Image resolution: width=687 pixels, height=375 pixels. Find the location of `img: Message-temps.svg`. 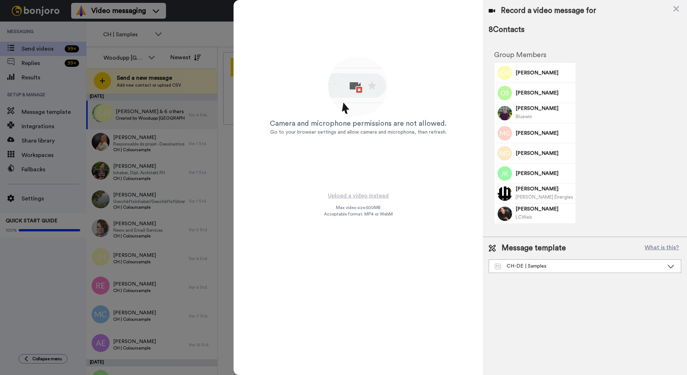

img: Message-temps.svg is located at coordinates (498, 267).